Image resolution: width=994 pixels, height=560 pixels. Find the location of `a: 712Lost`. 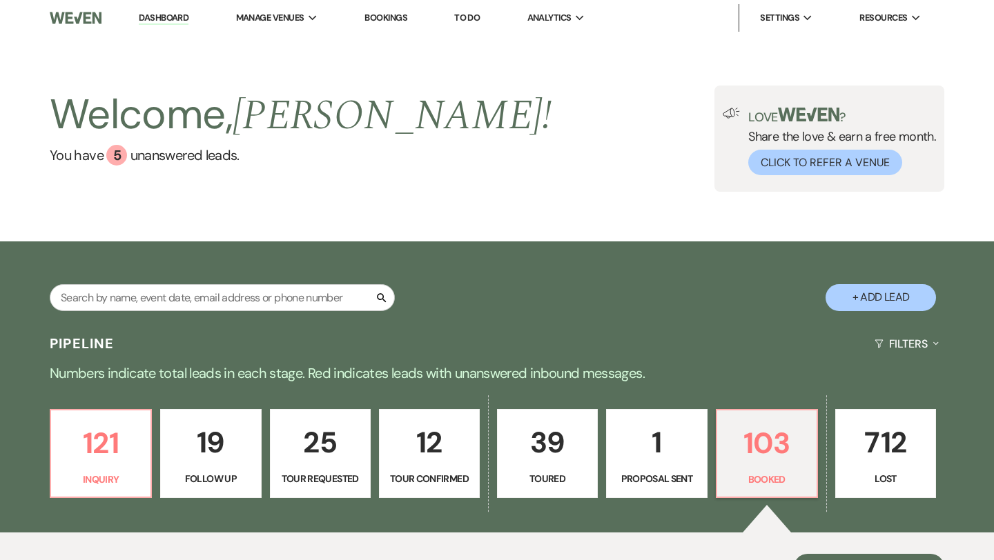

a: 712Lost is located at coordinates (885, 454).